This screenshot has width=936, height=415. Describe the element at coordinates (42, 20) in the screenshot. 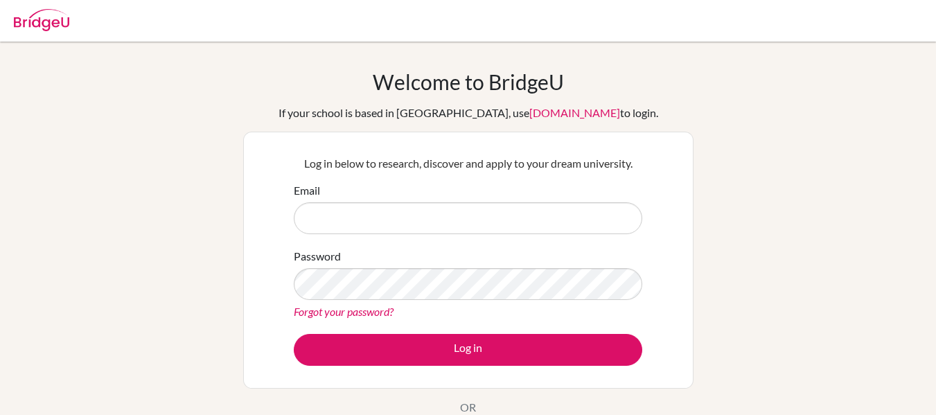

I see `img: Bridge-U` at that location.